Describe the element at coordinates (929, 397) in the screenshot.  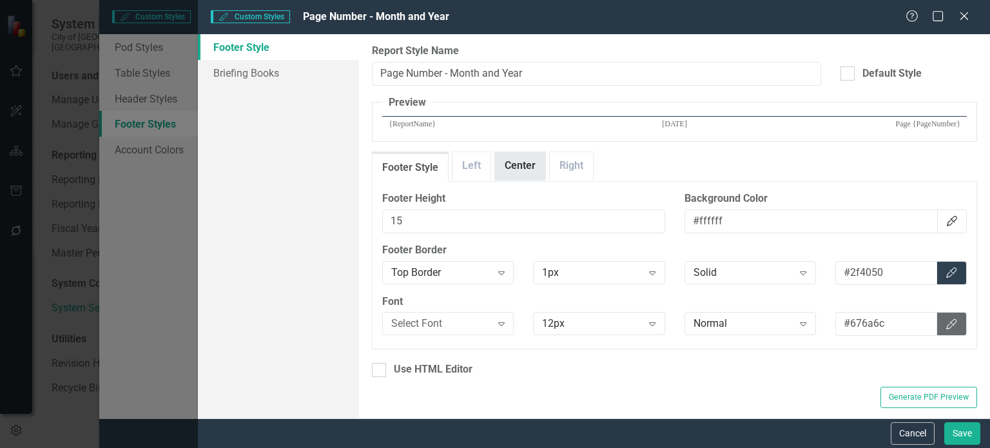
I see `button: Generate PDF Preview` at that location.